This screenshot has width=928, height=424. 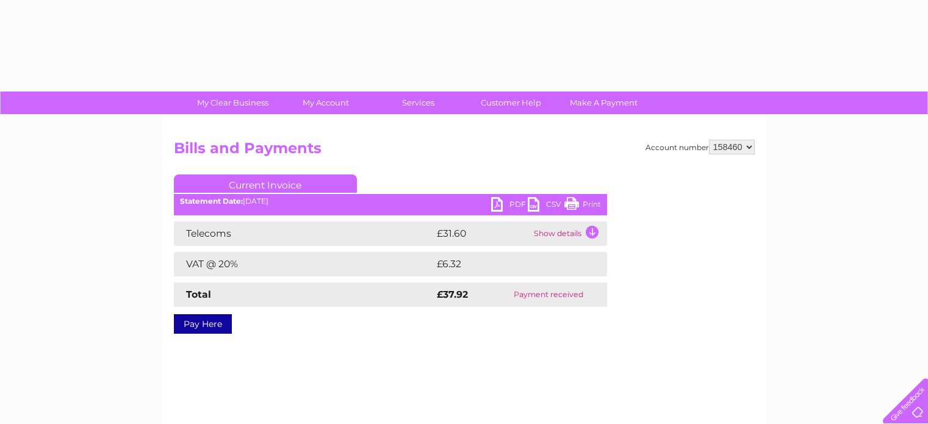 I want to click on a: Make A Payment, so click(x=604, y=103).